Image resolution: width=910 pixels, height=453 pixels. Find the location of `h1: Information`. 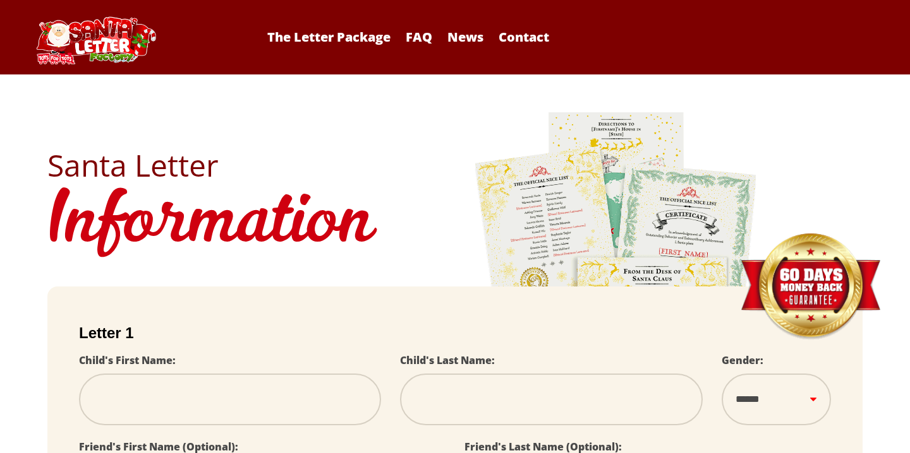

h1: Information is located at coordinates (455, 224).